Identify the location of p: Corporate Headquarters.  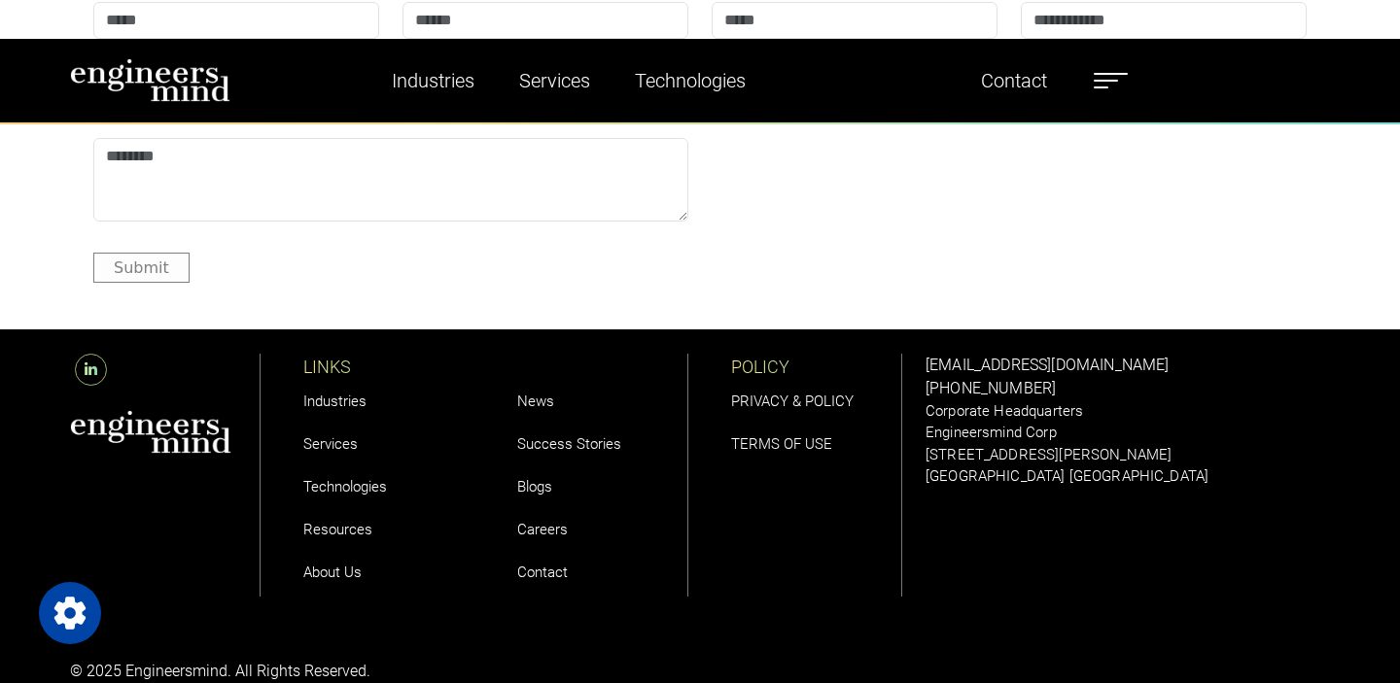
(1128, 411).